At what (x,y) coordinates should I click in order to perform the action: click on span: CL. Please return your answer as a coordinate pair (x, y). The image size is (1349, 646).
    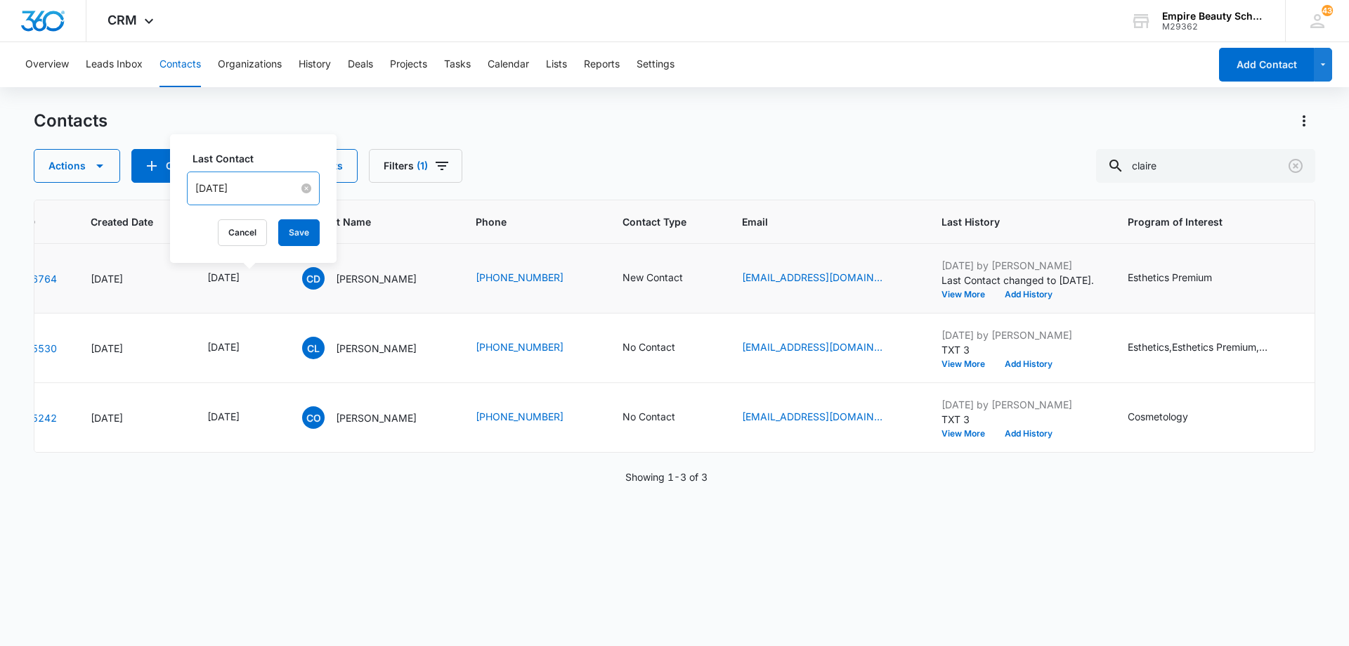
    Looking at the image, I should click on (313, 348).